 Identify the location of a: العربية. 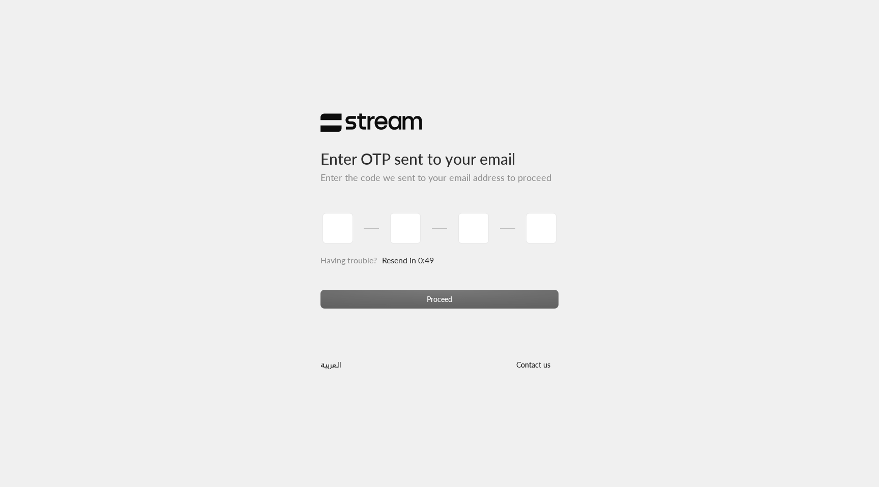
(331, 364).